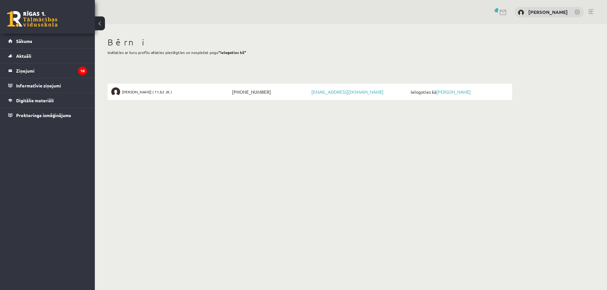  What do you see at coordinates (51, 86) in the screenshot?
I see `legend: Informatīvie ziņojumi` at bounding box center [51, 86].